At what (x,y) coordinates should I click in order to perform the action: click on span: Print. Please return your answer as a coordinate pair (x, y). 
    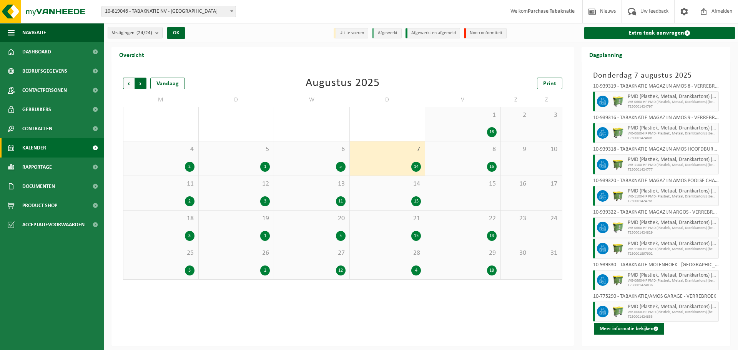
    Looking at the image, I should click on (550, 84).